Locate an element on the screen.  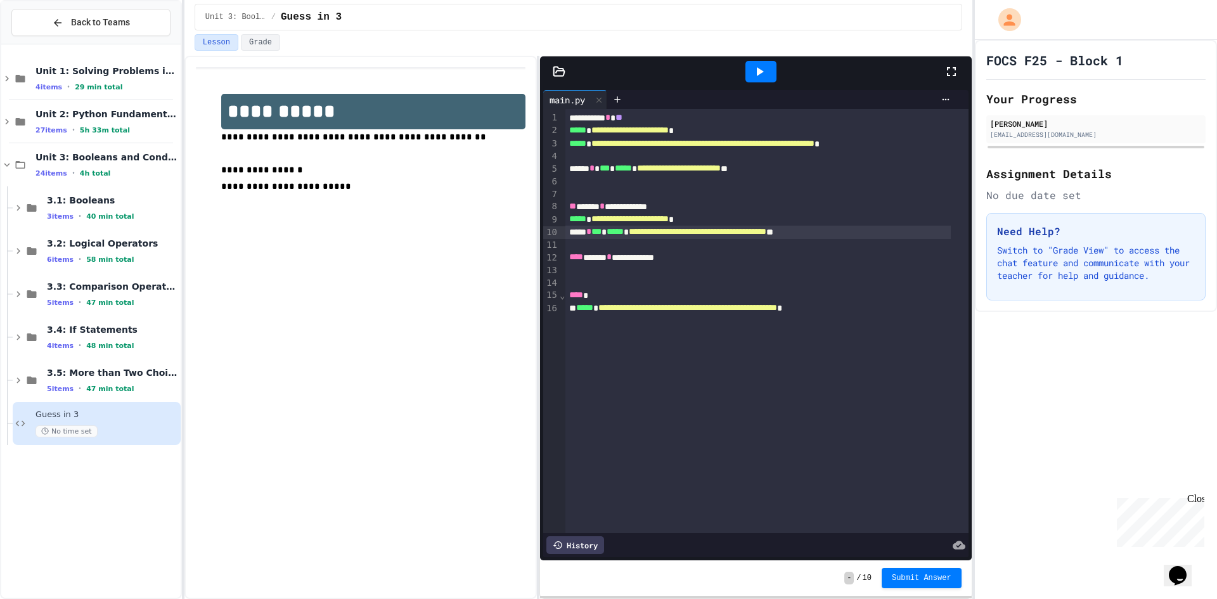
span: 27 items is located at coordinates (51, 130).